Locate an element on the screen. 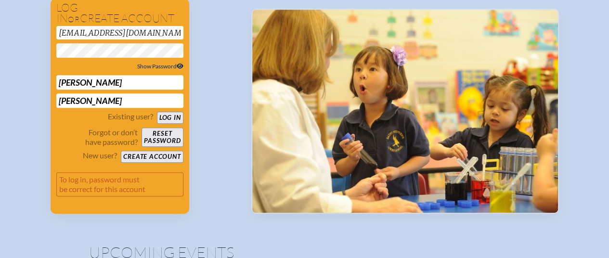 This screenshot has height=258, width=609. span: or is located at coordinates (74, 19).